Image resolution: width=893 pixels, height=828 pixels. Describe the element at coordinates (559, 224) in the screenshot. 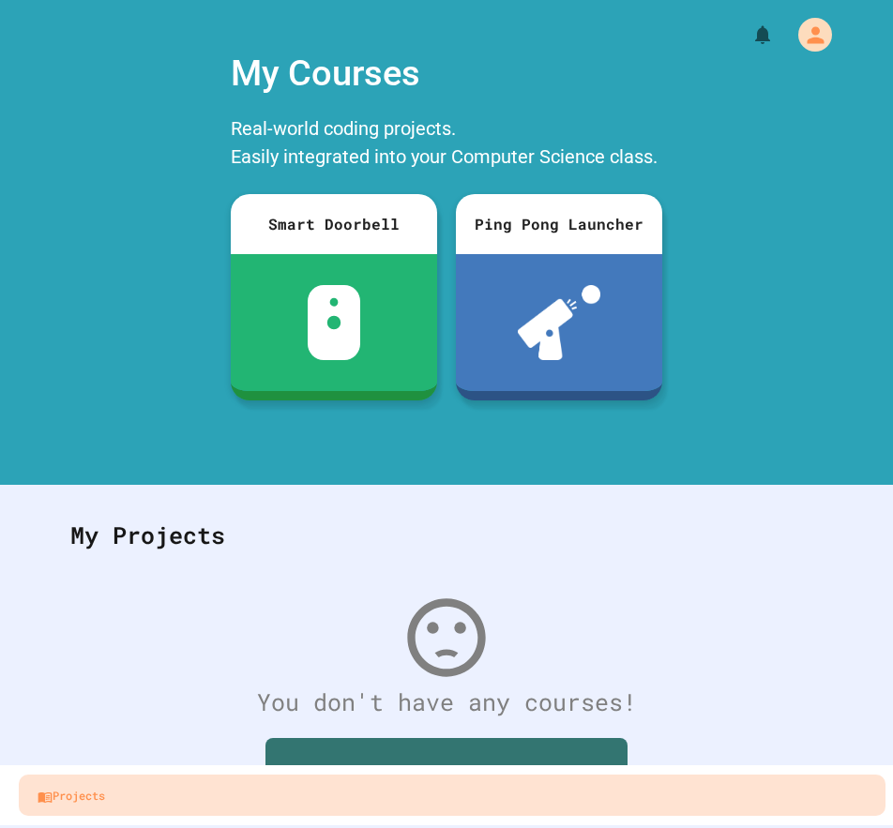

I see `div: Ping Pong Launcher` at that location.